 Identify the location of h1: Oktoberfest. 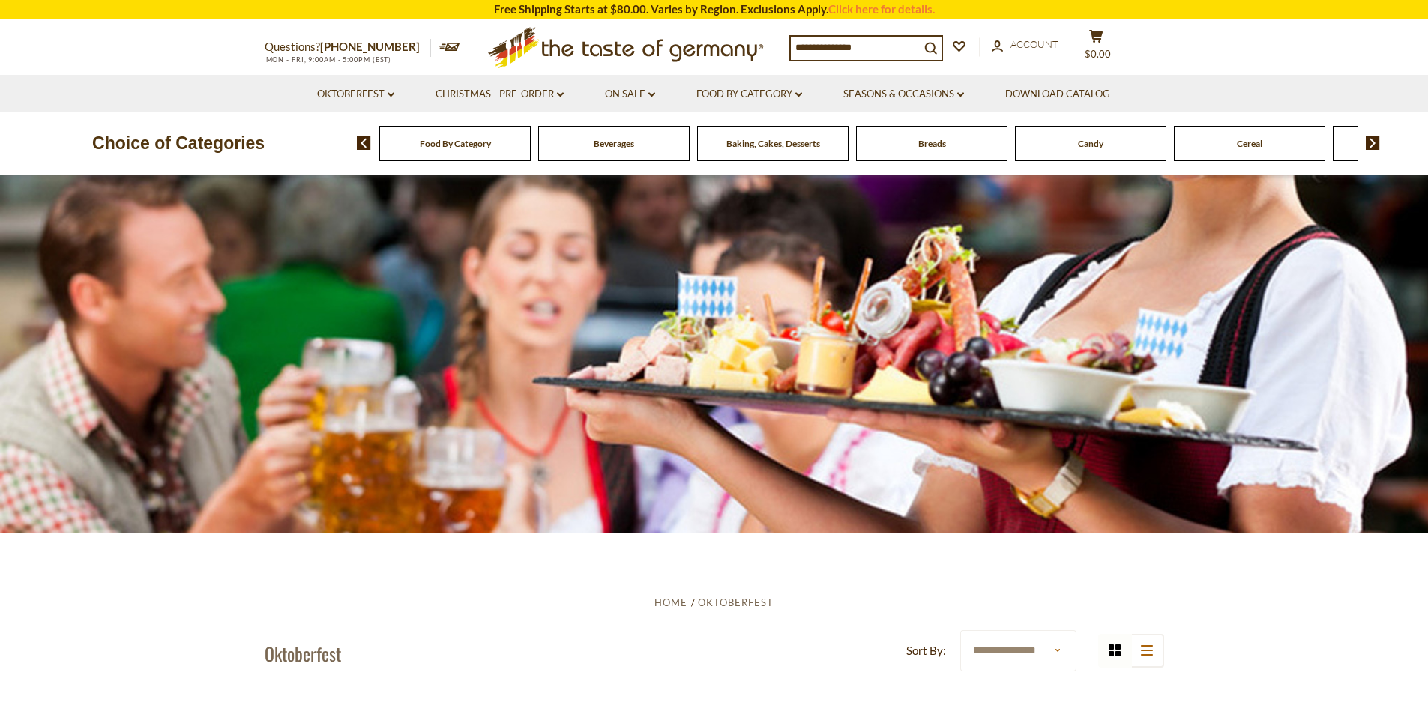
(303, 654).